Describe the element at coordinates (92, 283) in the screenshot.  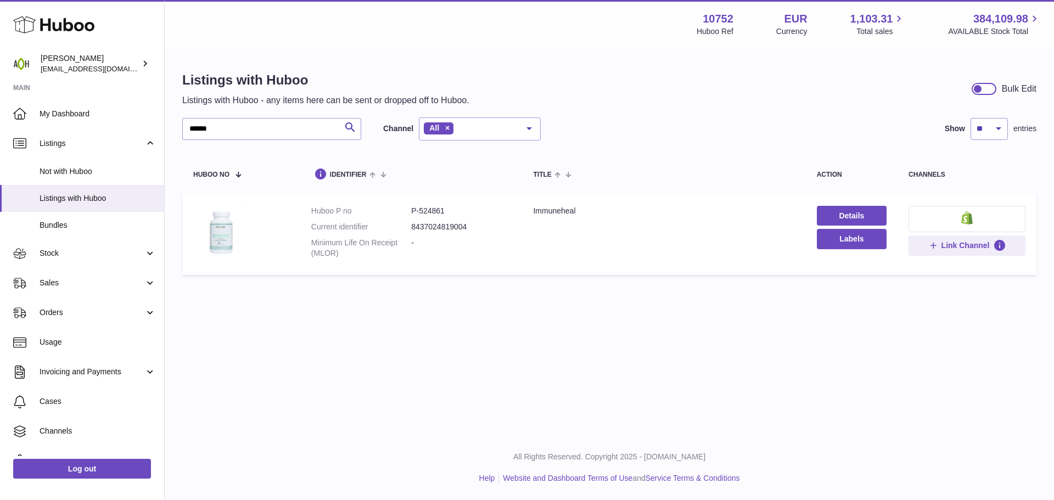
I see `span: Sales` at that location.